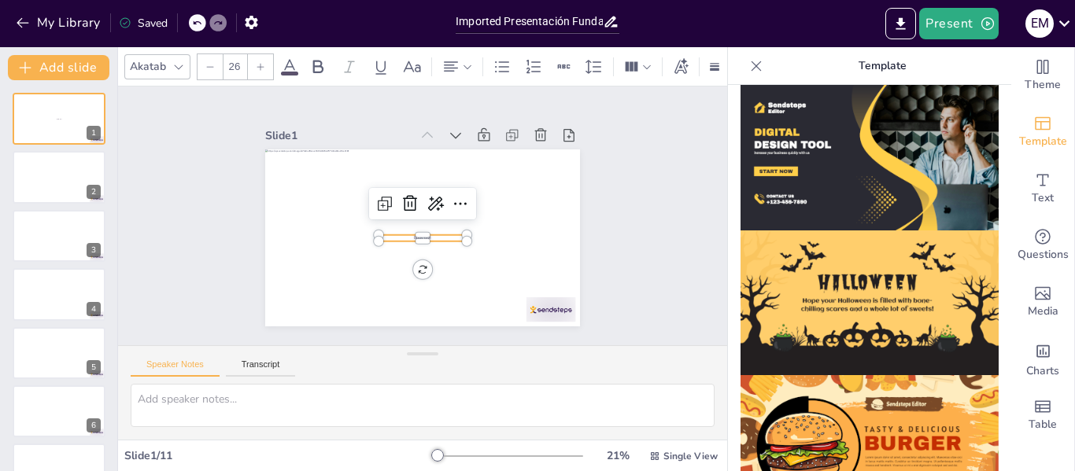 The image size is (1075, 471). I want to click on button: My Library, so click(59, 23).